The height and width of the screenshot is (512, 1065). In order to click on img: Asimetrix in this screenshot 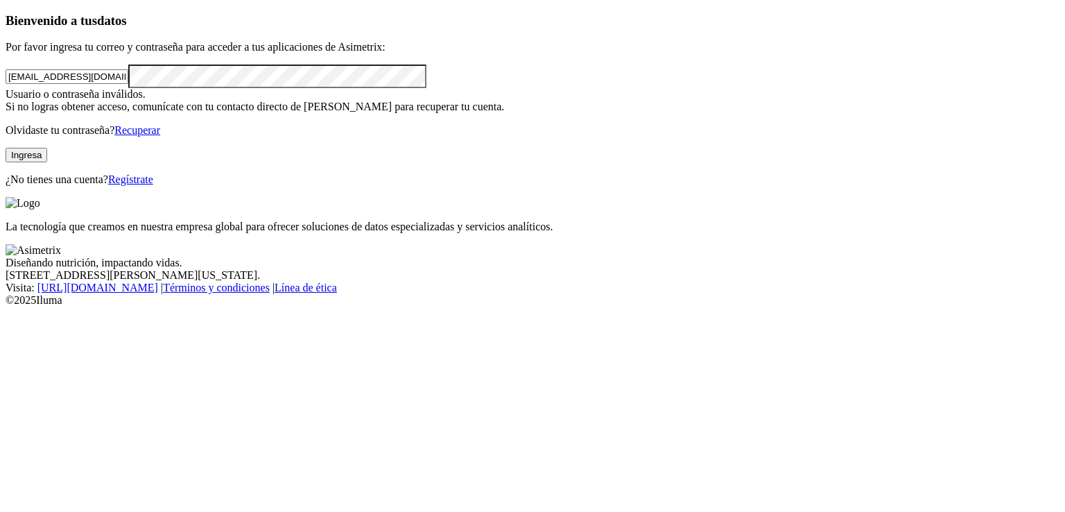, I will do `click(33, 250)`.